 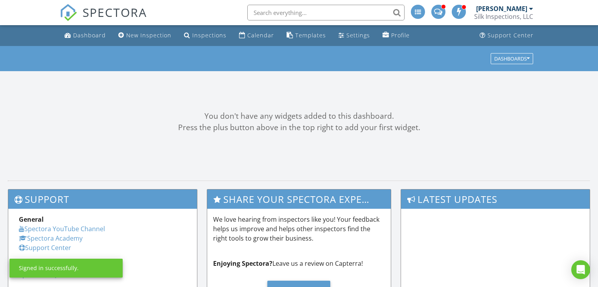 What do you see at coordinates (306, 35) in the screenshot?
I see `a: Templates` at bounding box center [306, 35].